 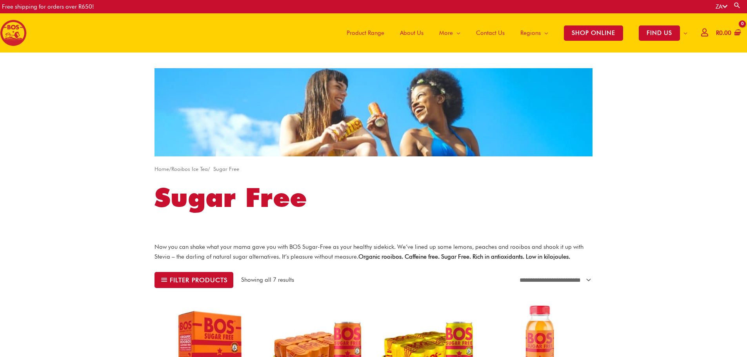 I want to click on span: About Us, so click(x=412, y=33).